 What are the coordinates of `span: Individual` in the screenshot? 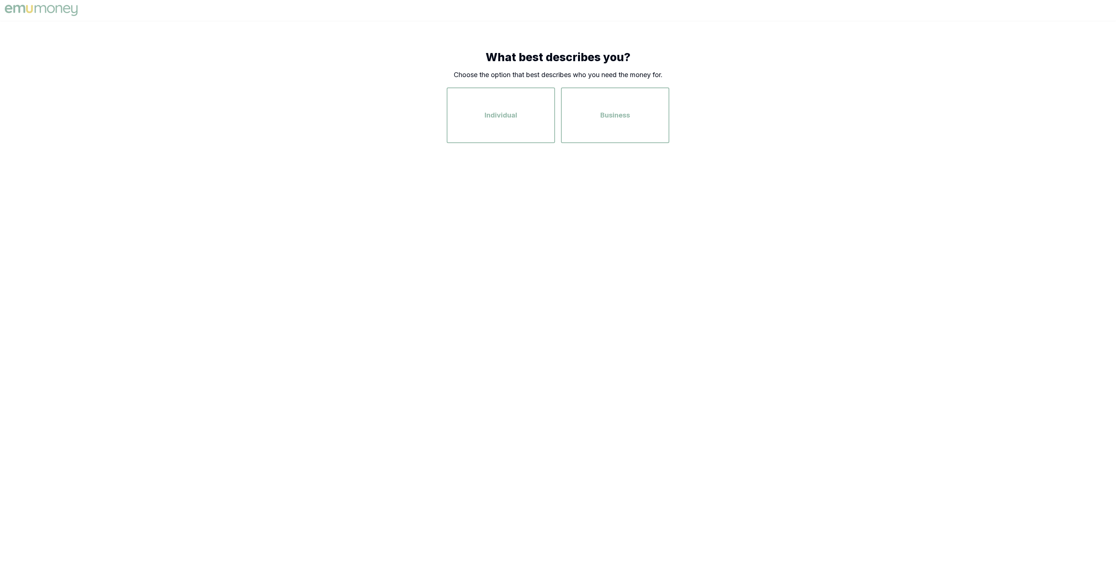 It's located at (501, 115).